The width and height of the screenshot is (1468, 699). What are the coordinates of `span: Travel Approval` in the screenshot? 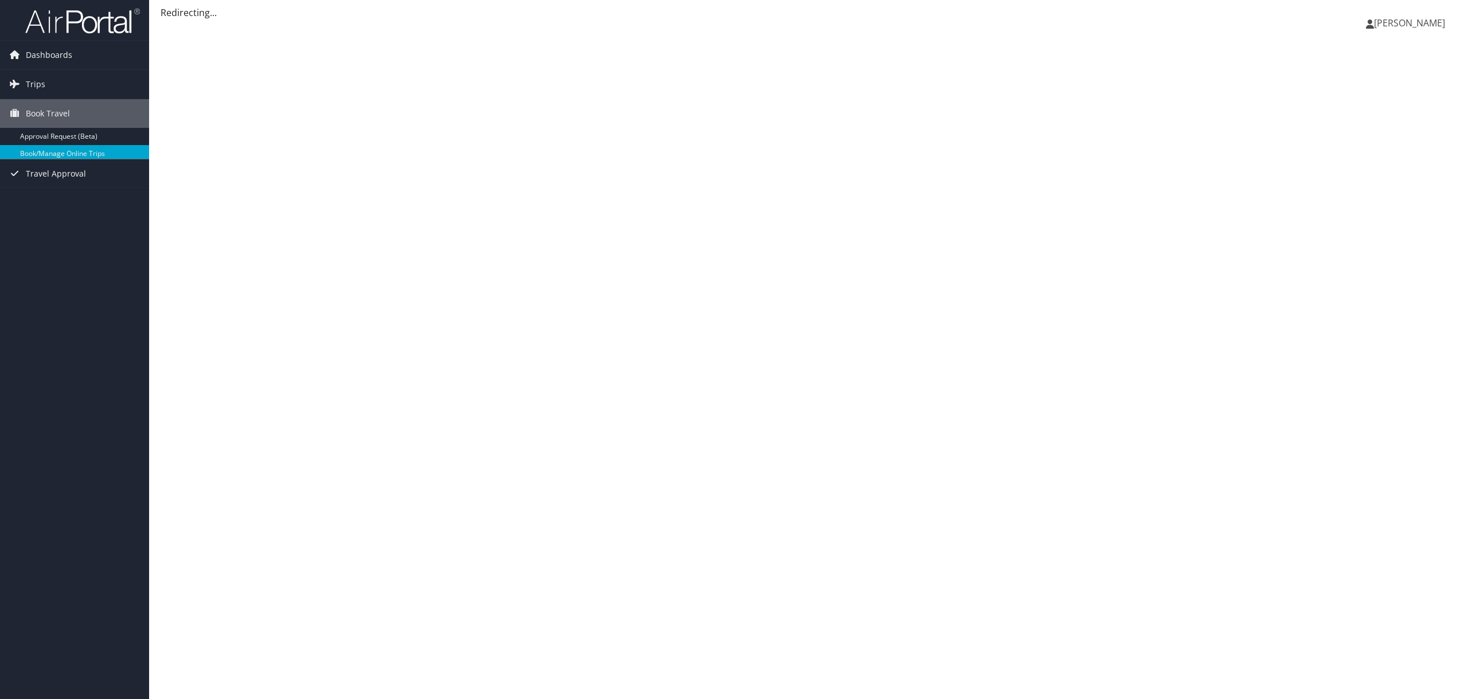 It's located at (56, 174).